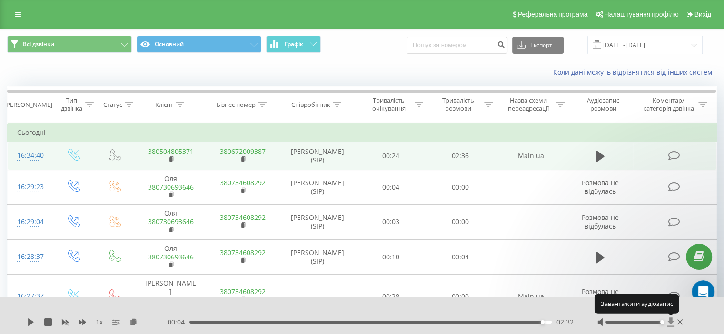 This screenshot has height=334, width=724. What do you see at coordinates (30, 222) in the screenshot?
I see `div: 16:29:04` at bounding box center [30, 222].